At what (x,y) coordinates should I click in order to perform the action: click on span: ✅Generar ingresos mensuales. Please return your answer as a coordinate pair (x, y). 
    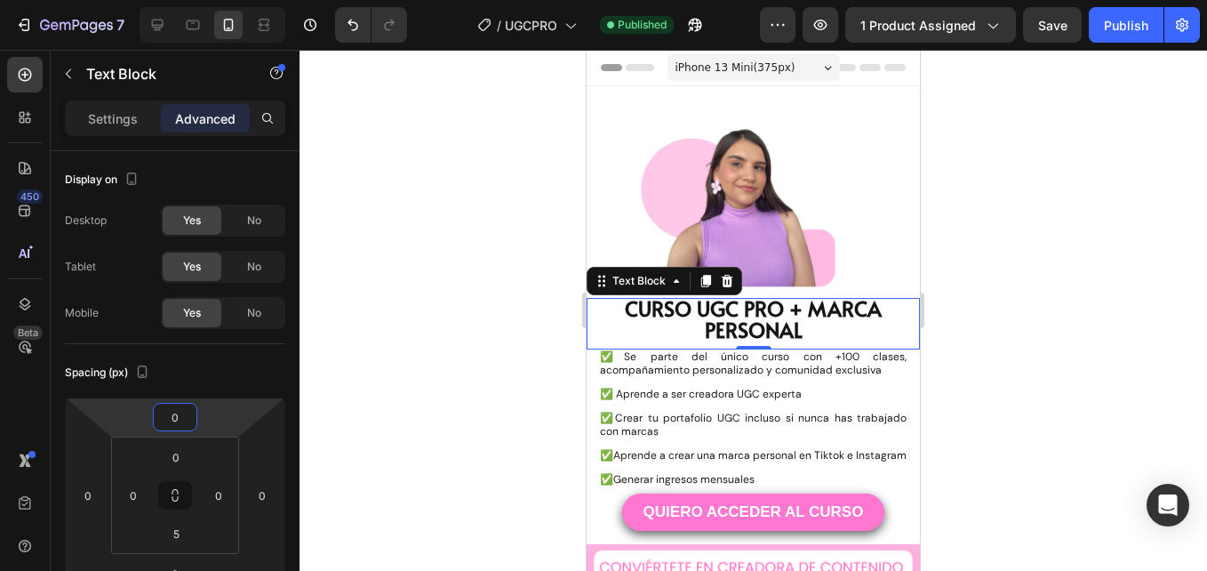
    Looking at the image, I should click on (91, 429).